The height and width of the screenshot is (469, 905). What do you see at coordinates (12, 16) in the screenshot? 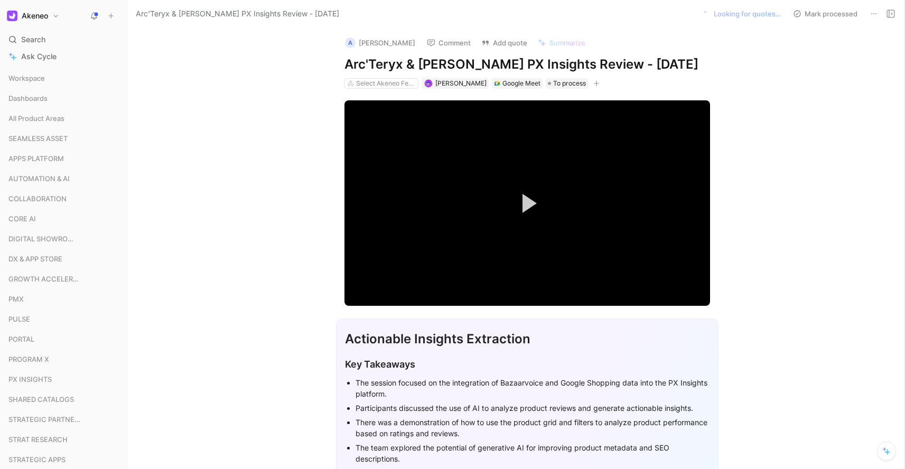
I see `img: Akeneo` at bounding box center [12, 16].